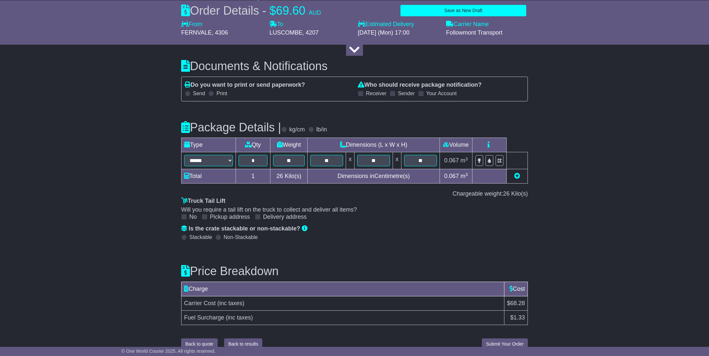 The width and height of the screenshot is (709, 356). I want to click on span: Fuel Surcharge, so click(204, 318).